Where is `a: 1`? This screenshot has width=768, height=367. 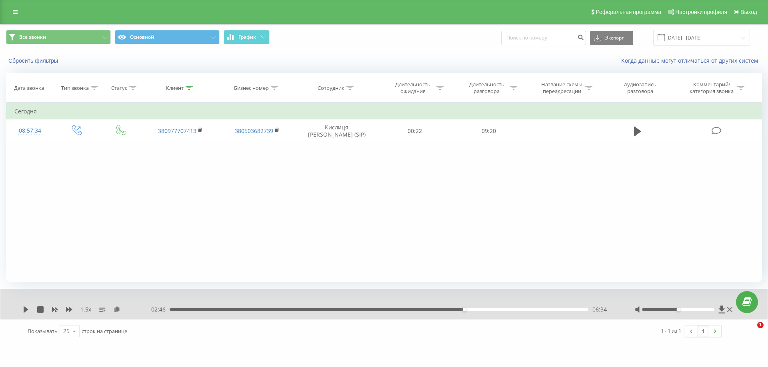
a: 1 is located at coordinates (703, 331).